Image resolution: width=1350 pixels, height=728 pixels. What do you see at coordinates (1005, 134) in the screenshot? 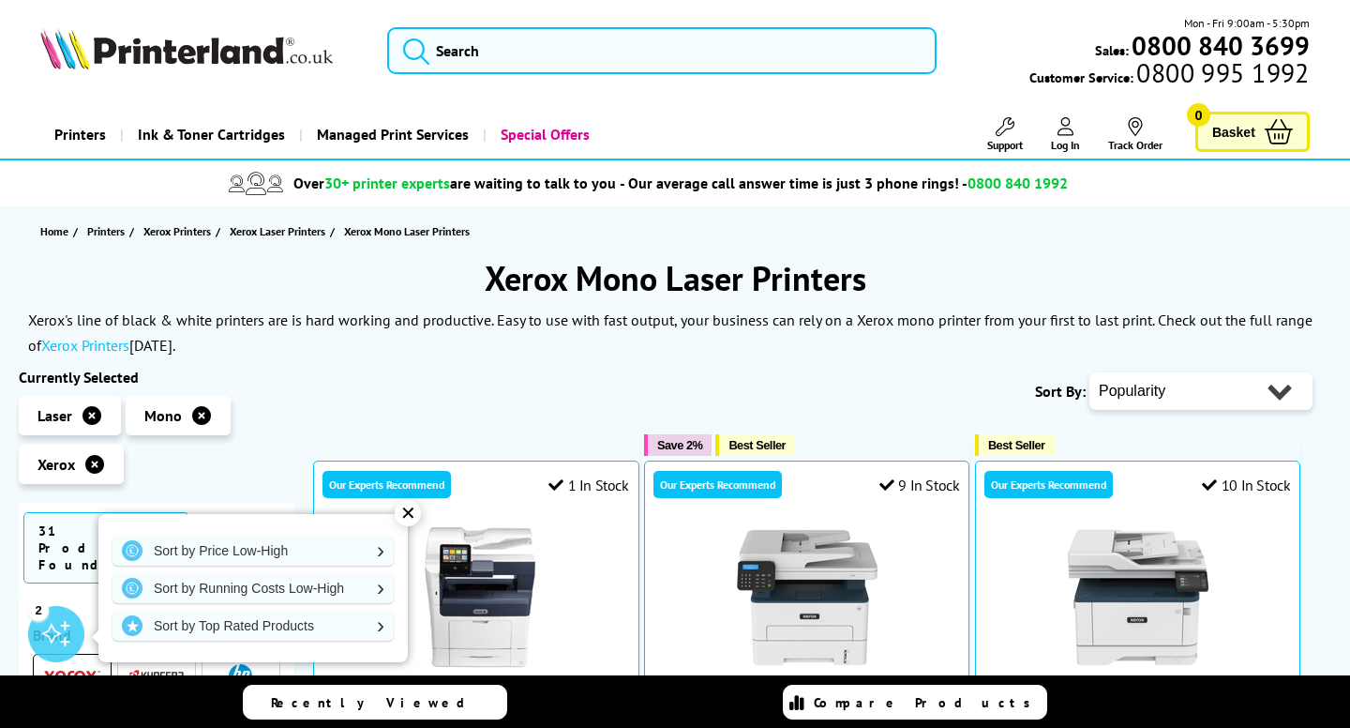
I see `a: Support` at bounding box center [1005, 134].